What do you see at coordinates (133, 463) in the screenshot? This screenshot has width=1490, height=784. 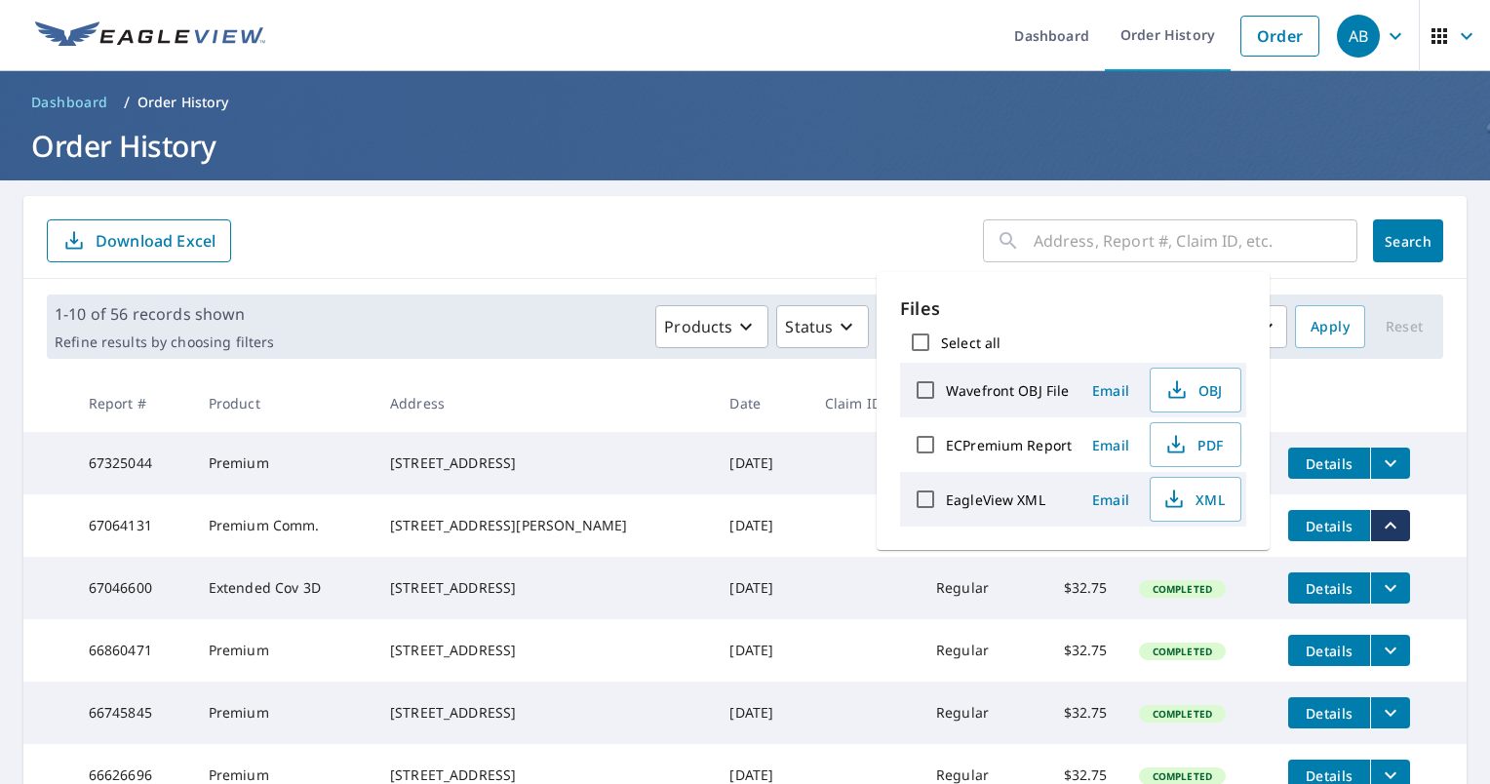 I see `td: 67325044` at bounding box center [133, 463].